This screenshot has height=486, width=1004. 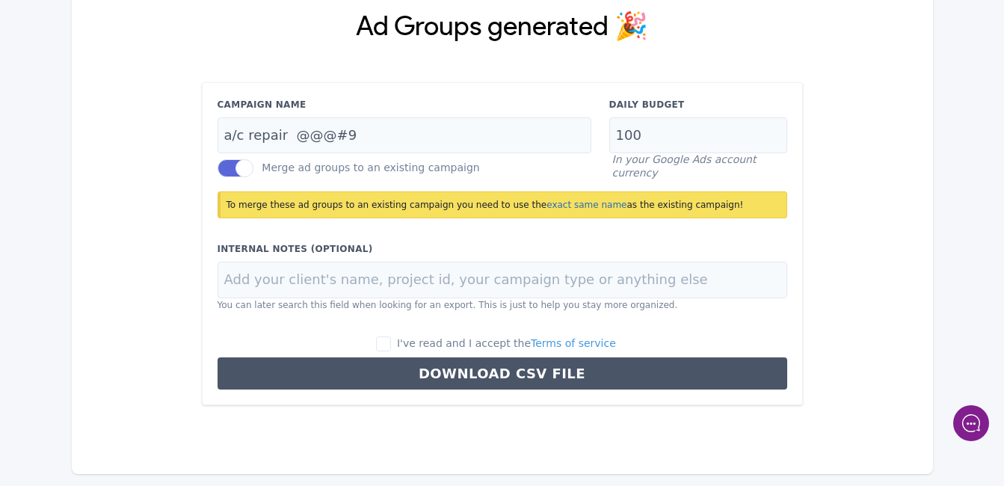 I want to click on span: We run on Gist, so click(x=157, y=364).